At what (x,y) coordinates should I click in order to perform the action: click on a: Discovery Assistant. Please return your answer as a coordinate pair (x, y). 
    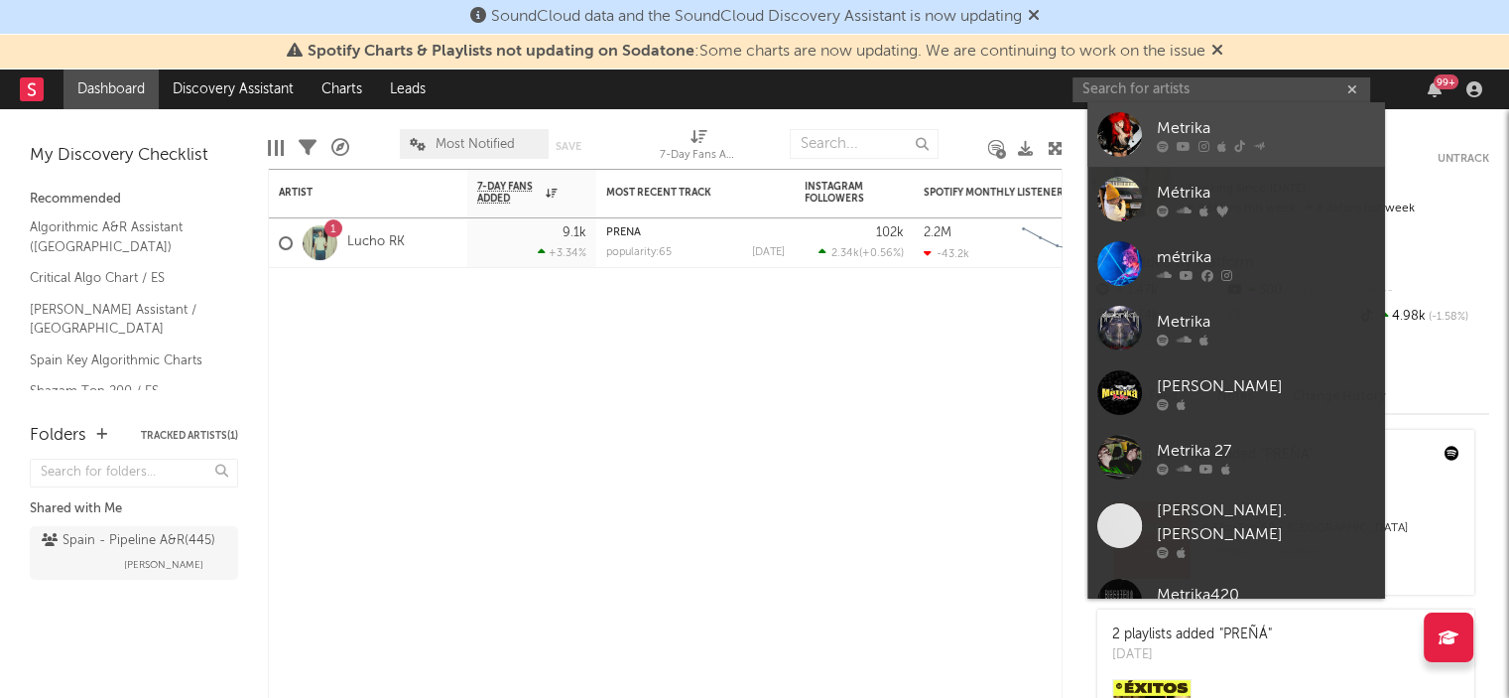
    Looking at the image, I should click on (233, 89).